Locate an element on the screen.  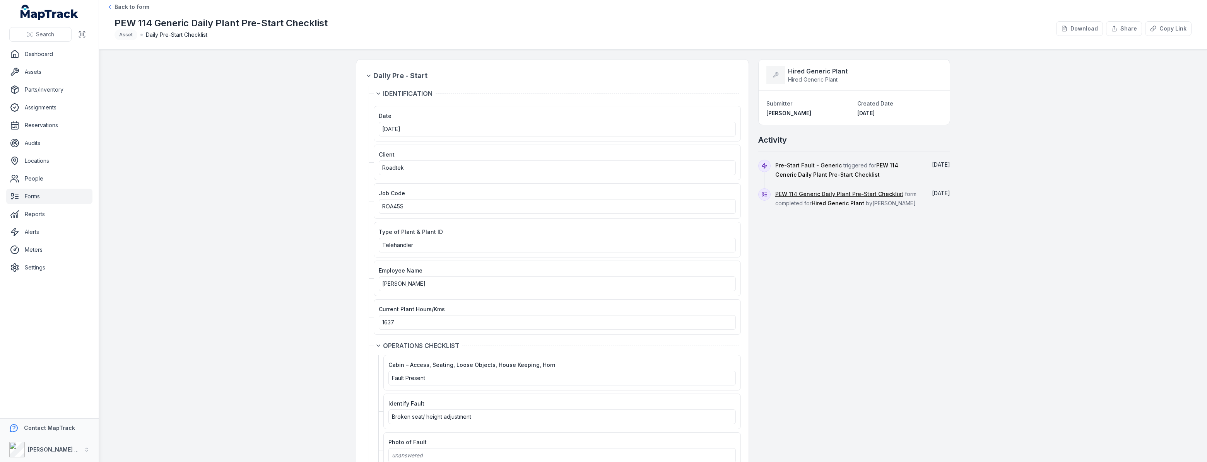
a: Audits is located at coordinates (49, 143).